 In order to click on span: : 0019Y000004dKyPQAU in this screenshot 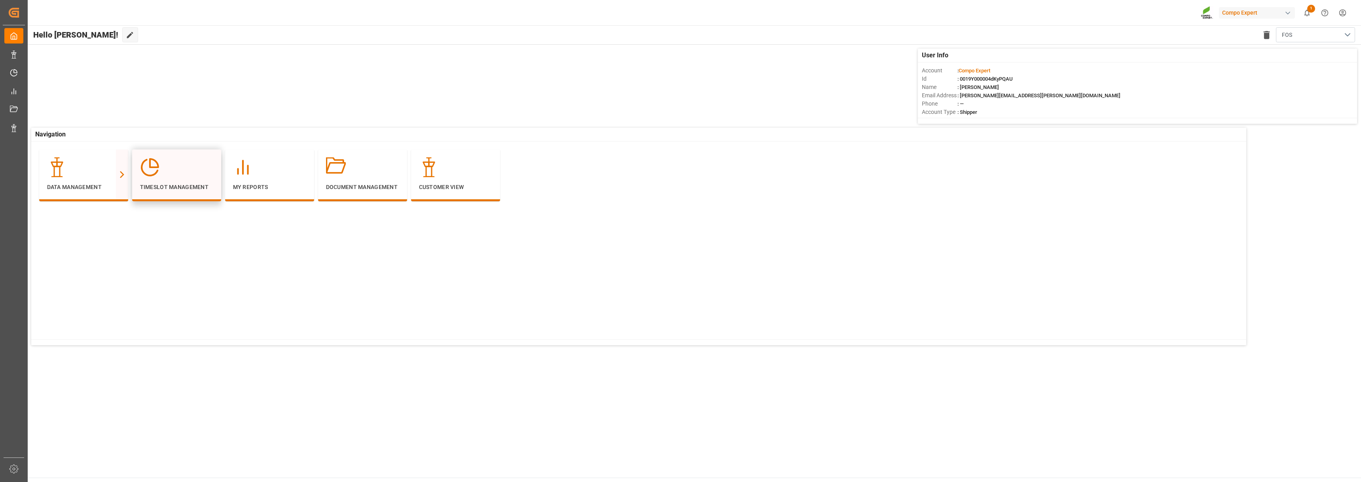, I will do `click(985, 79)`.